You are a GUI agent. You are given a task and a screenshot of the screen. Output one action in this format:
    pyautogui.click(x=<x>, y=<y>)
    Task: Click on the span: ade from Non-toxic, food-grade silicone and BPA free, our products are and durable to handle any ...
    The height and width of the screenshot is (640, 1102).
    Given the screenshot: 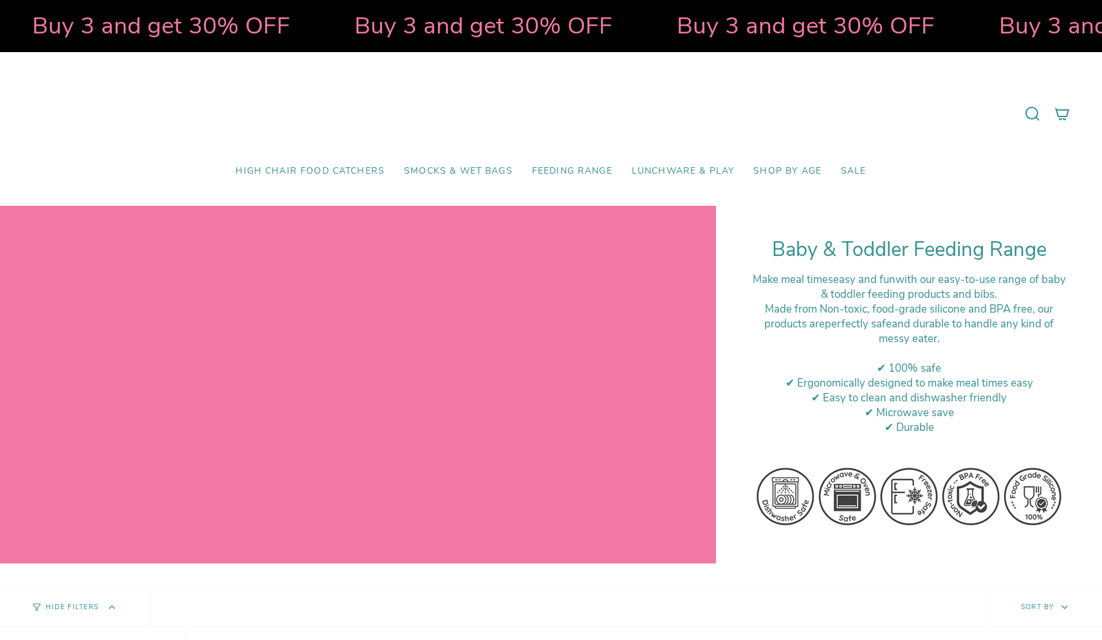 What is the action you would take?
    pyautogui.click(x=909, y=324)
    